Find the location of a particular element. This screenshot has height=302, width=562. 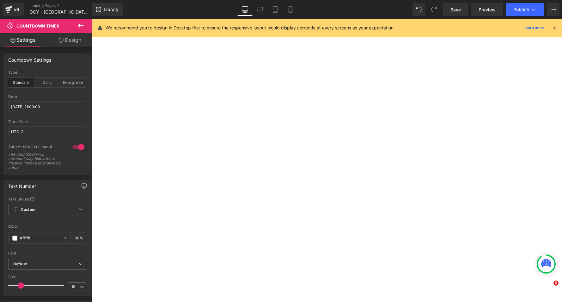

a: Learn more is located at coordinates (534, 28).